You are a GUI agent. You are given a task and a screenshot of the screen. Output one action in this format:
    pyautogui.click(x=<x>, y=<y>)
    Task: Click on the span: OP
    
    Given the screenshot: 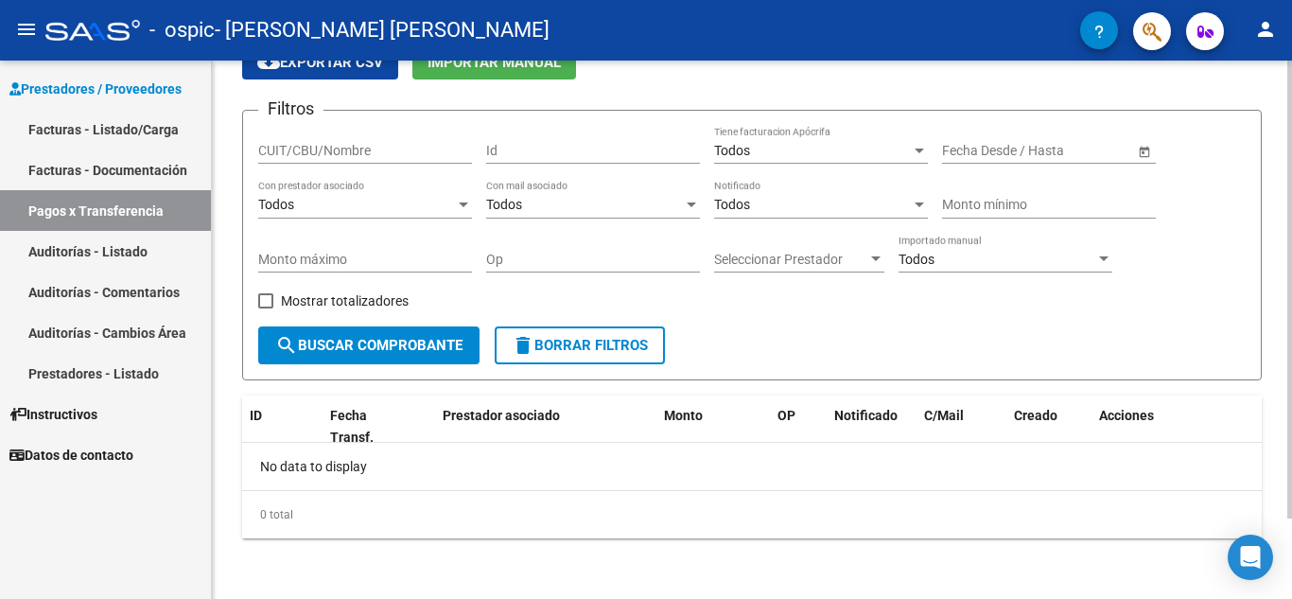 What is the action you would take?
    pyautogui.click(x=786, y=415)
    